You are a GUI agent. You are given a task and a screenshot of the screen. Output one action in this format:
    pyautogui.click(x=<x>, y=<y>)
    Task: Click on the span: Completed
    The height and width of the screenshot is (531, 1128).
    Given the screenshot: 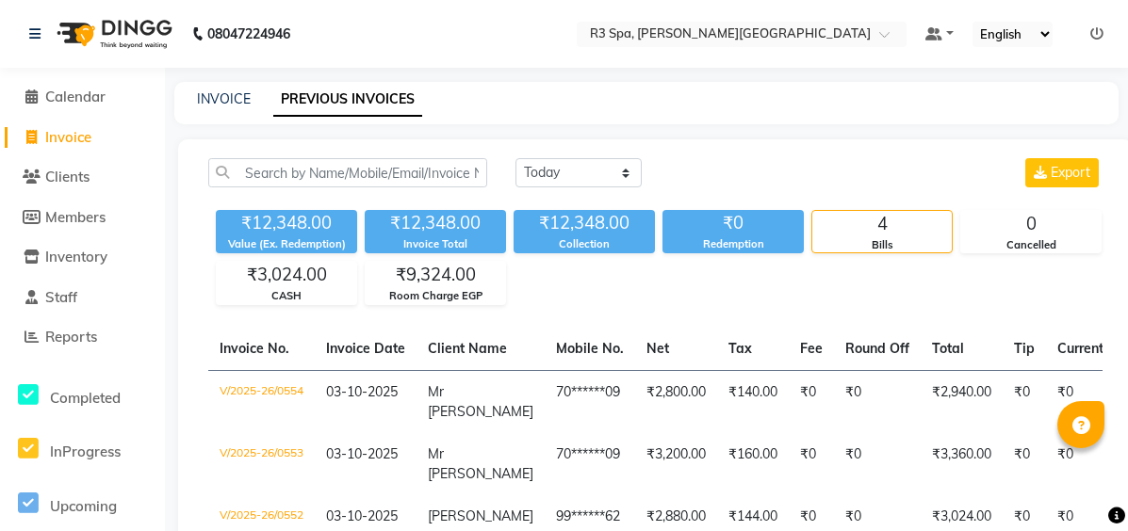 What is the action you would take?
    pyautogui.click(x=85, y=398)
    